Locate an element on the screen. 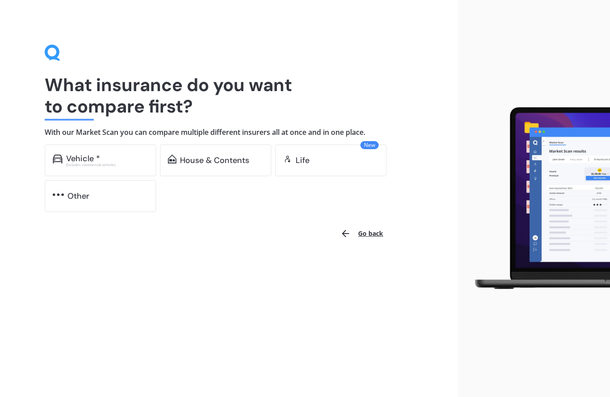  img: life.f720d6a2d7cdcd3ad642.svg is located at coordinates (288, 159).